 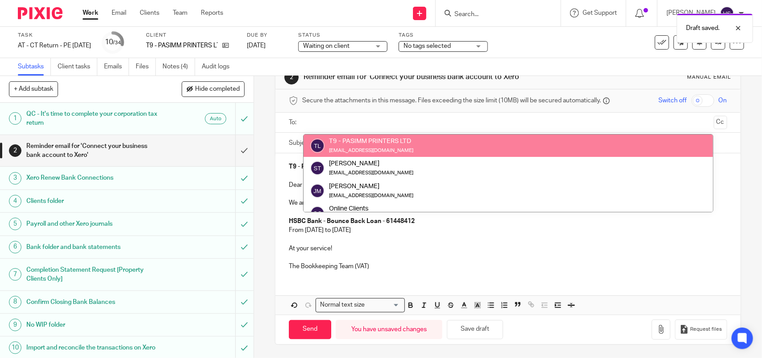 What do you see at coordinates (15, 178) in the screenshot?
I see `div: 3` at bounding box center [15, 178].